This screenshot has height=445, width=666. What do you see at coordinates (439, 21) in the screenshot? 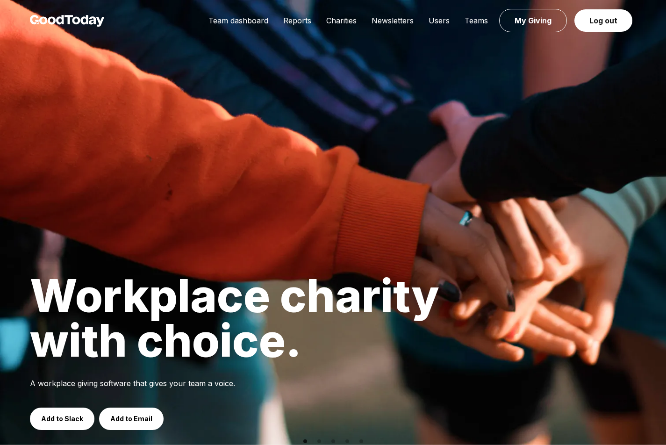
I see `a: Users` at bounding box center [439, 21].